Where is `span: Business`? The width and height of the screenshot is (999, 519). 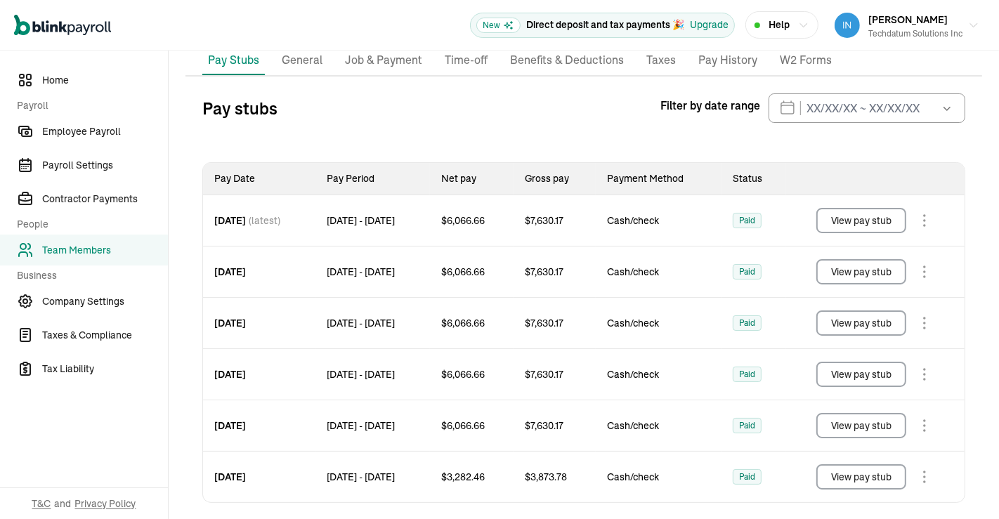 span: Business is located at coordinates (88, 275).